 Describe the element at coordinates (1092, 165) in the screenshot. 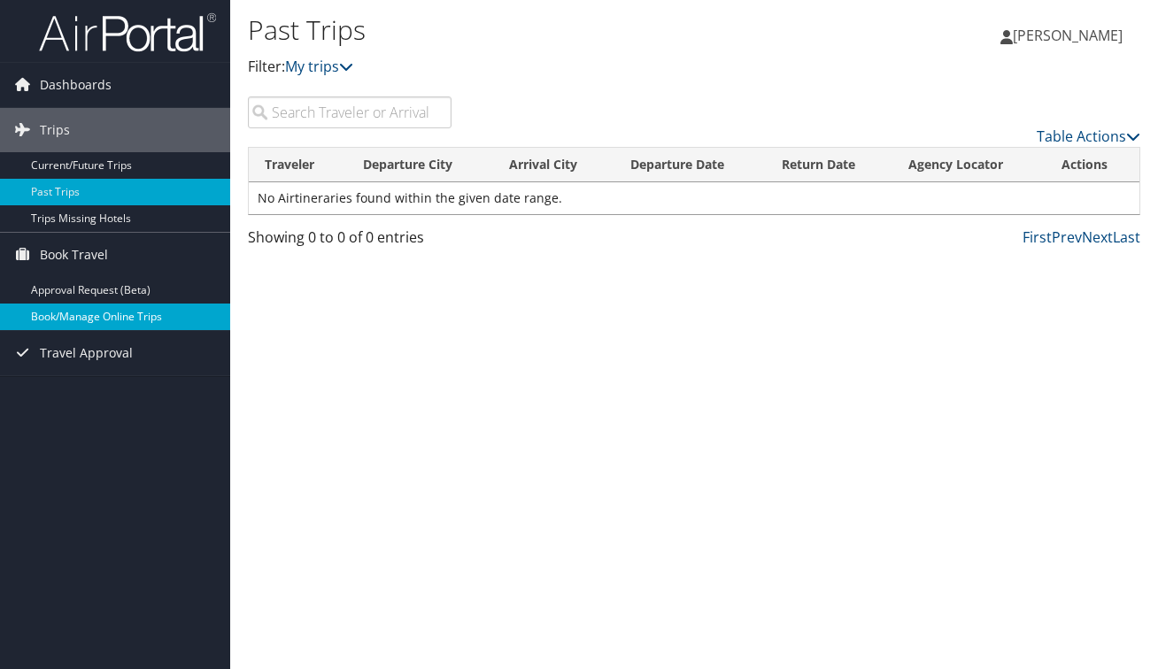

I see `th: Actions` at that location.